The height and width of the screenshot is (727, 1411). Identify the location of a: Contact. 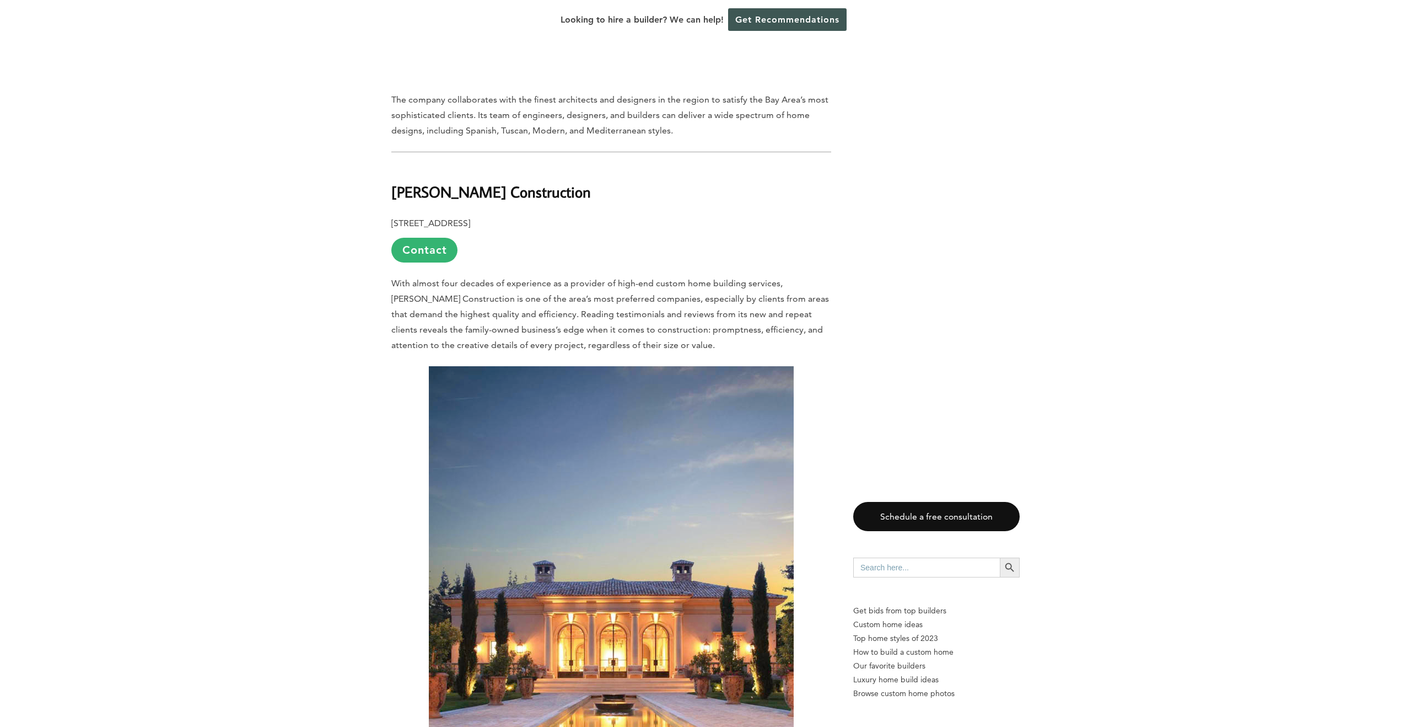
(425, 250).